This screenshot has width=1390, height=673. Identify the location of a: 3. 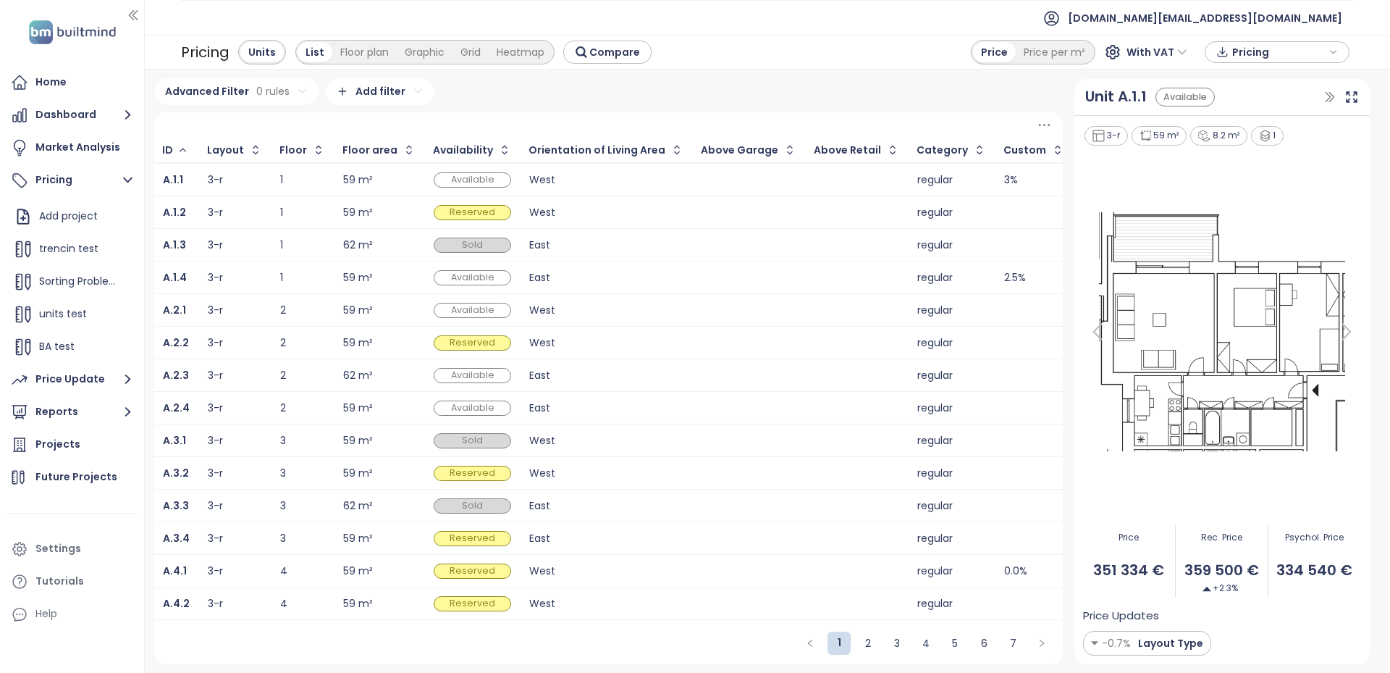
(897, 643).